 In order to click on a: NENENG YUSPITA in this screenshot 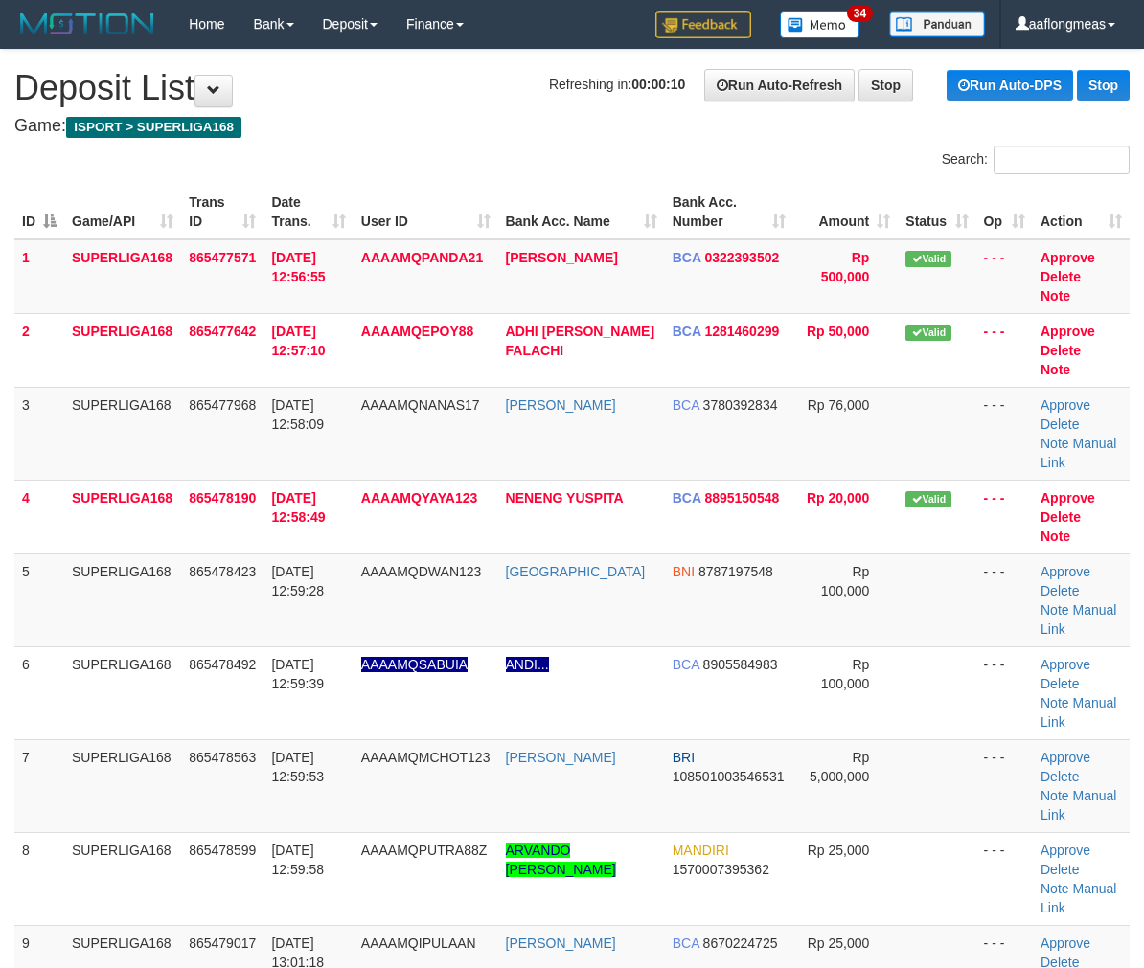, I will do `click(564, 498)`.